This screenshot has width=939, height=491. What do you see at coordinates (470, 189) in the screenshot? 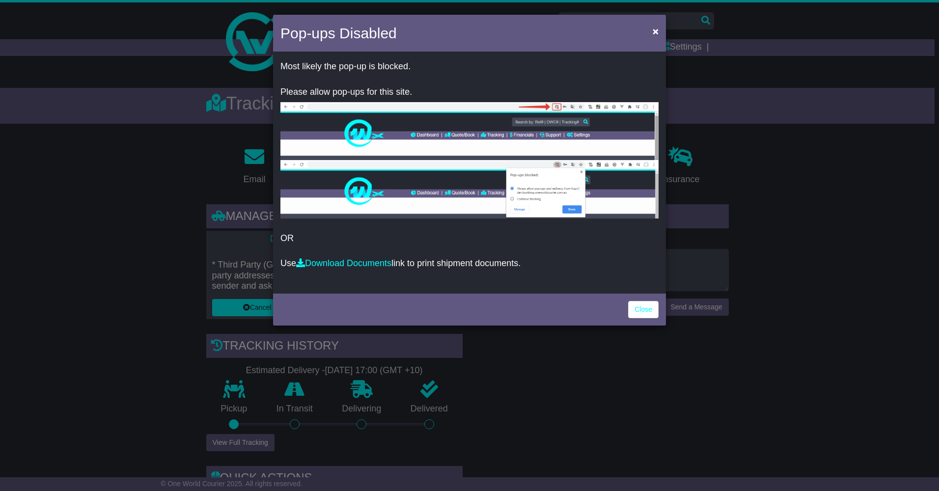
I see `img: allow-popup-2.png` at bounding box center [470, 189].